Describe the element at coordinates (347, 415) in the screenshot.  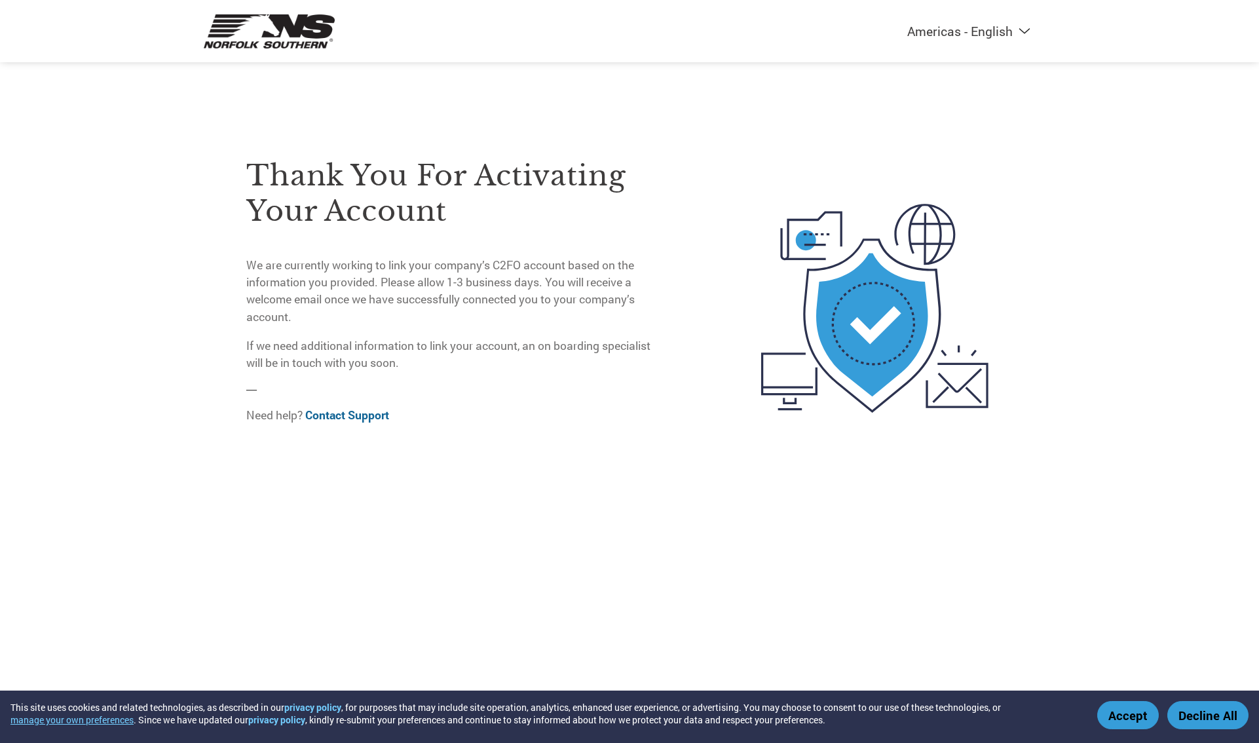
I see `a: Contact Support` at that location.